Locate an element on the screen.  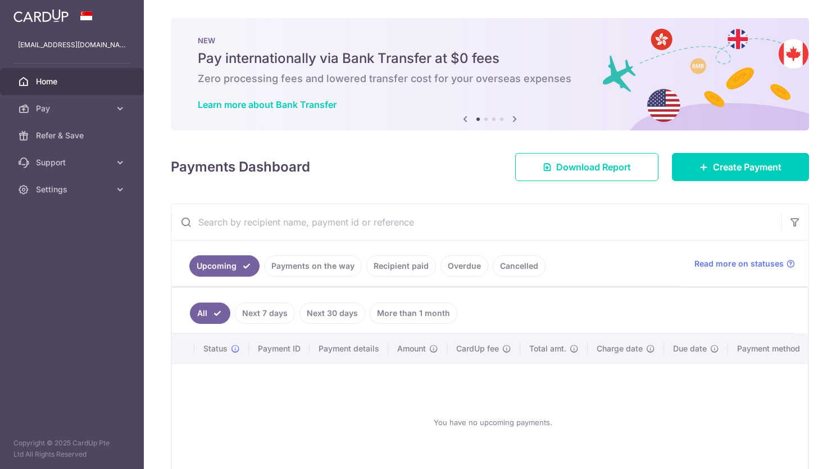
span: Read more on statuses is located at coordinates (739, 263).